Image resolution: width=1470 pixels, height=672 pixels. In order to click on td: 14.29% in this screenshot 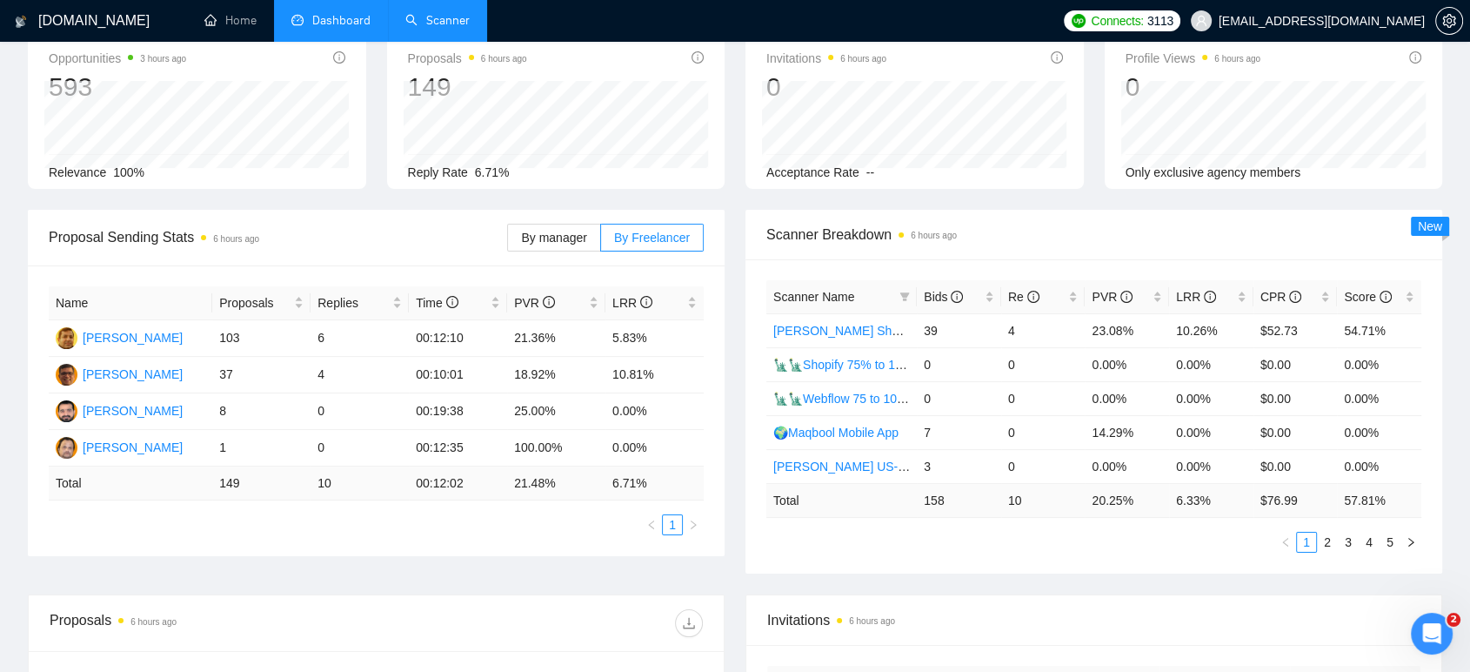, I will do `click(1127, 431)`.